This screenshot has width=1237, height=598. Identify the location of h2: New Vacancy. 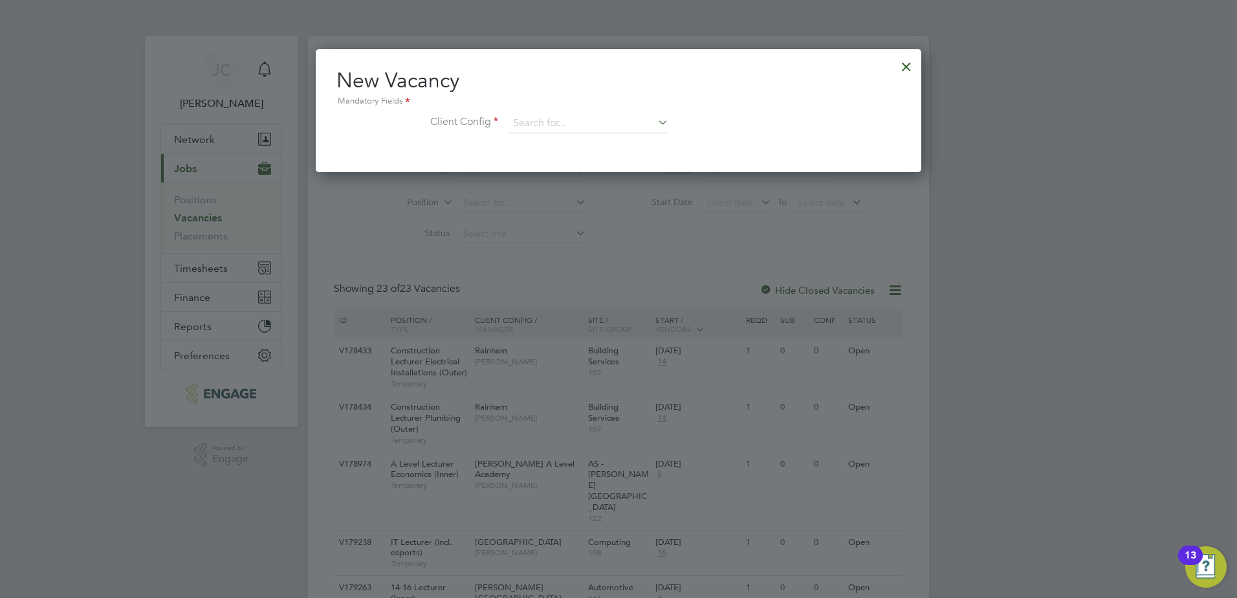
(619, 88).